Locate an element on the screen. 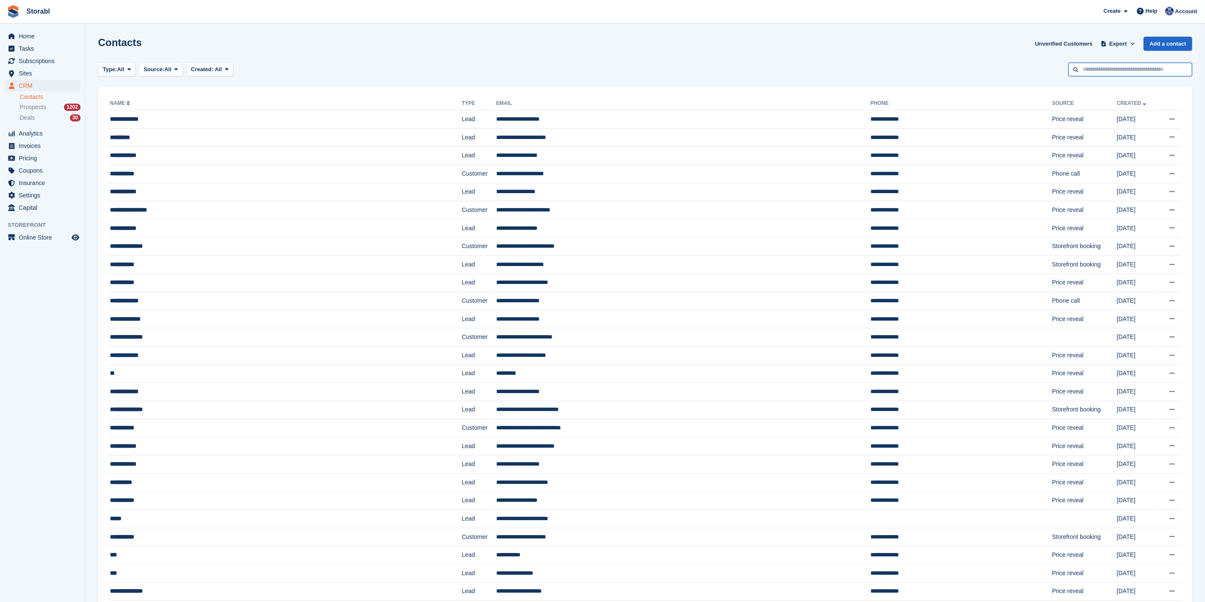 The width and height of the screenshot is (1205, 602). span: Create is located at coordinates (1113, 11).